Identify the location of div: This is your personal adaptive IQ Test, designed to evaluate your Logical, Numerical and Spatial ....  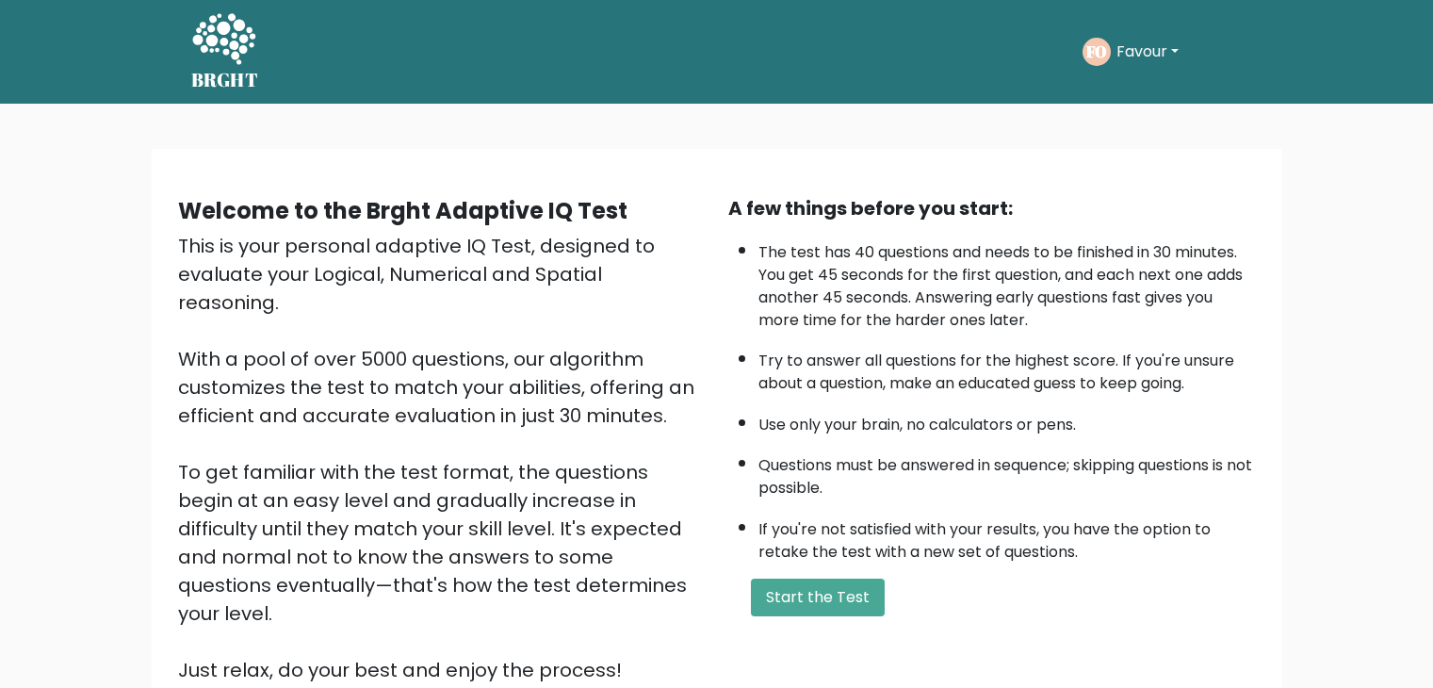
(442, 458).